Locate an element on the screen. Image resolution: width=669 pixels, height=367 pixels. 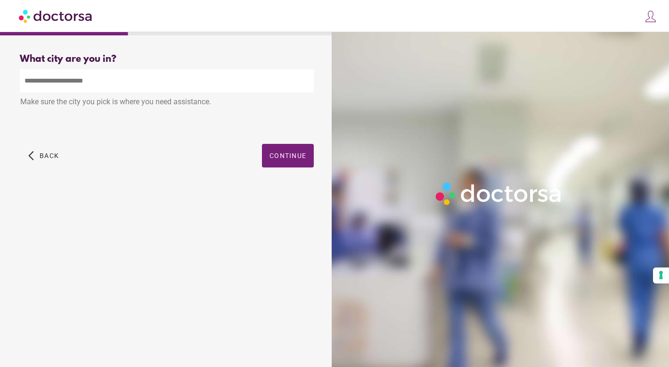
img: Logo-Doctorsa-trans-White-partial-flat.png is located at coordinates (499, 193).